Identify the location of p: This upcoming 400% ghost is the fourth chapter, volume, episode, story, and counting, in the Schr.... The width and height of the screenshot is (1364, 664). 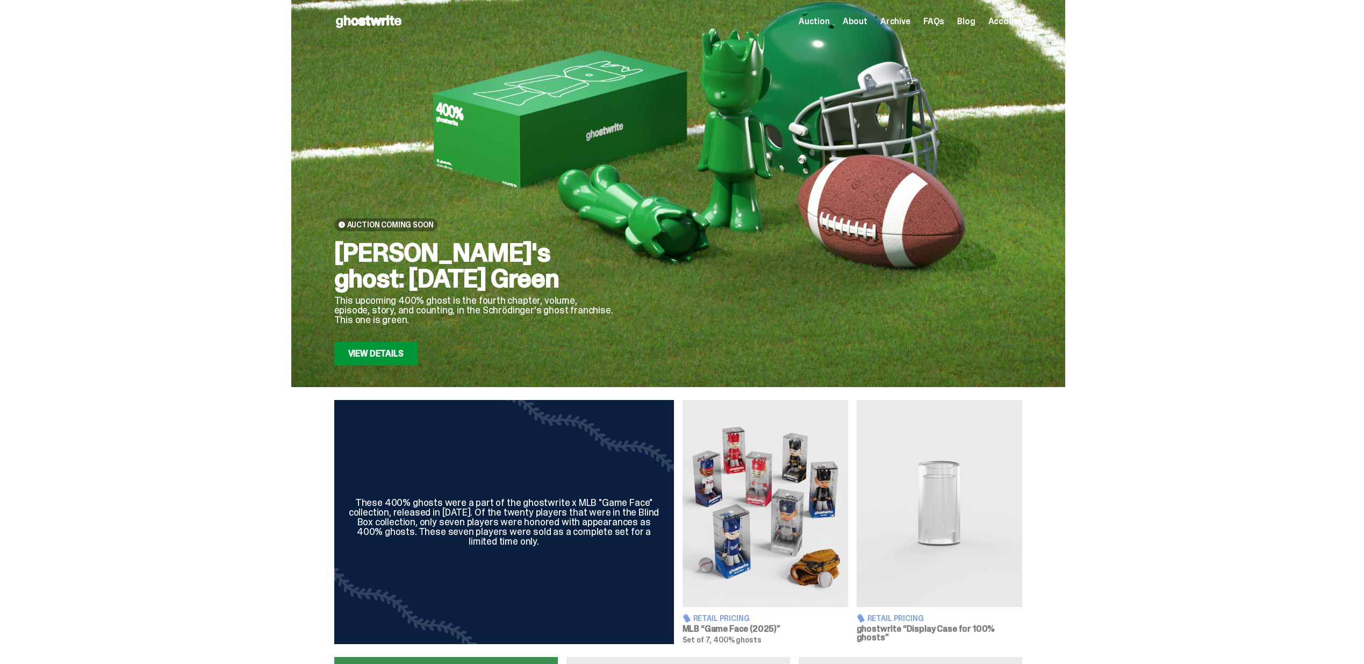
(474, 310).